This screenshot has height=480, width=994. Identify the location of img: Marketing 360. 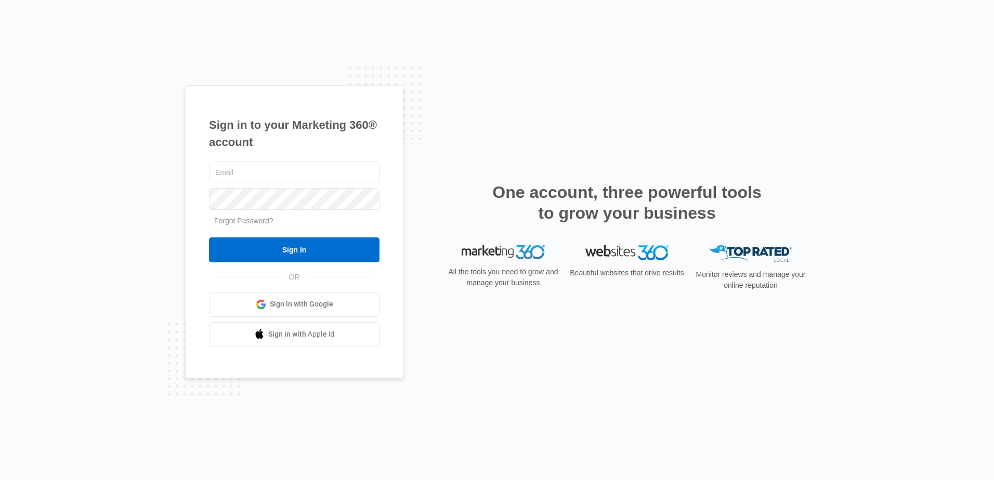
(503, 253).